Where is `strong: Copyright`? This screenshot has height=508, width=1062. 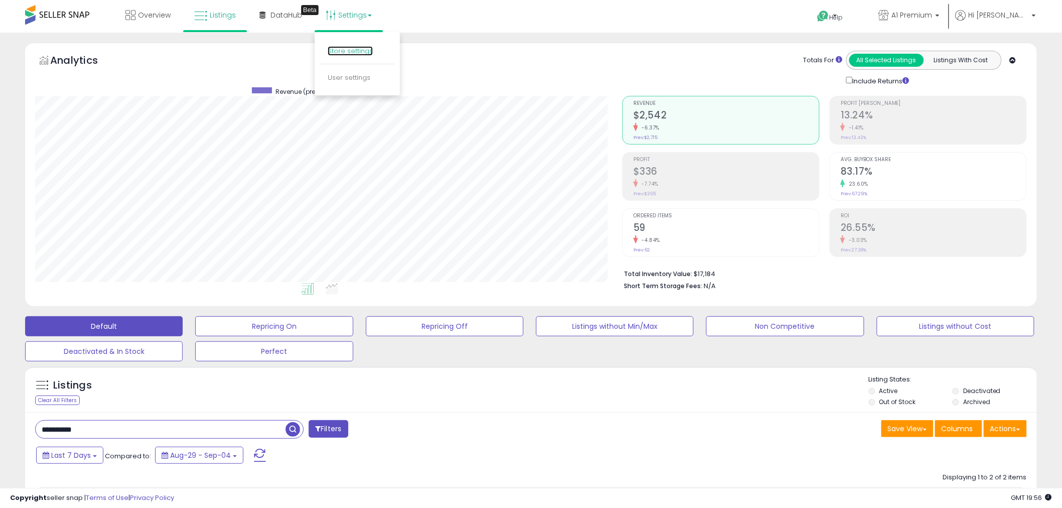
strong: Copyright is located at coordinates (28, 497).